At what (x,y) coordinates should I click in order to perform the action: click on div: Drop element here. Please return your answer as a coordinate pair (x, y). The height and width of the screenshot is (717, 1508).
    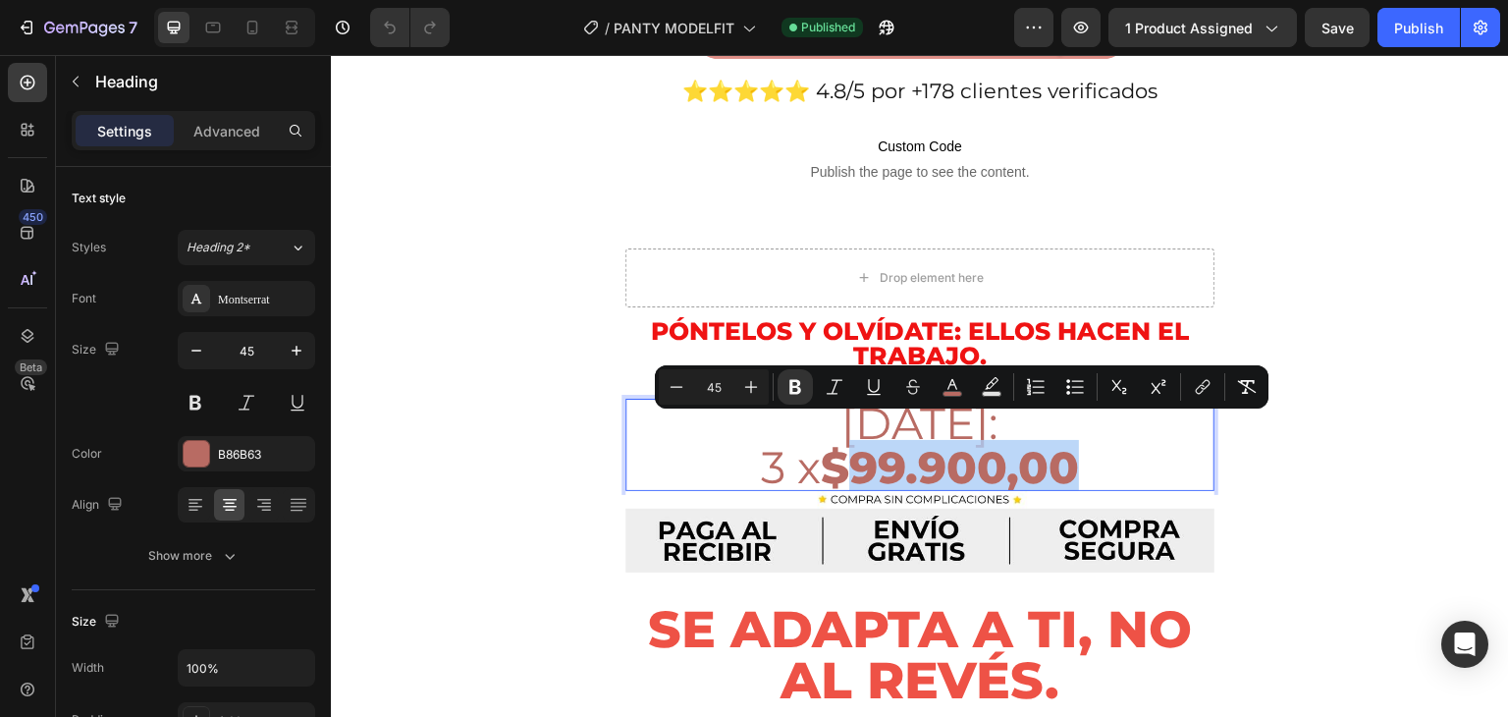
    Looking at the image, I should click on (601, 223).